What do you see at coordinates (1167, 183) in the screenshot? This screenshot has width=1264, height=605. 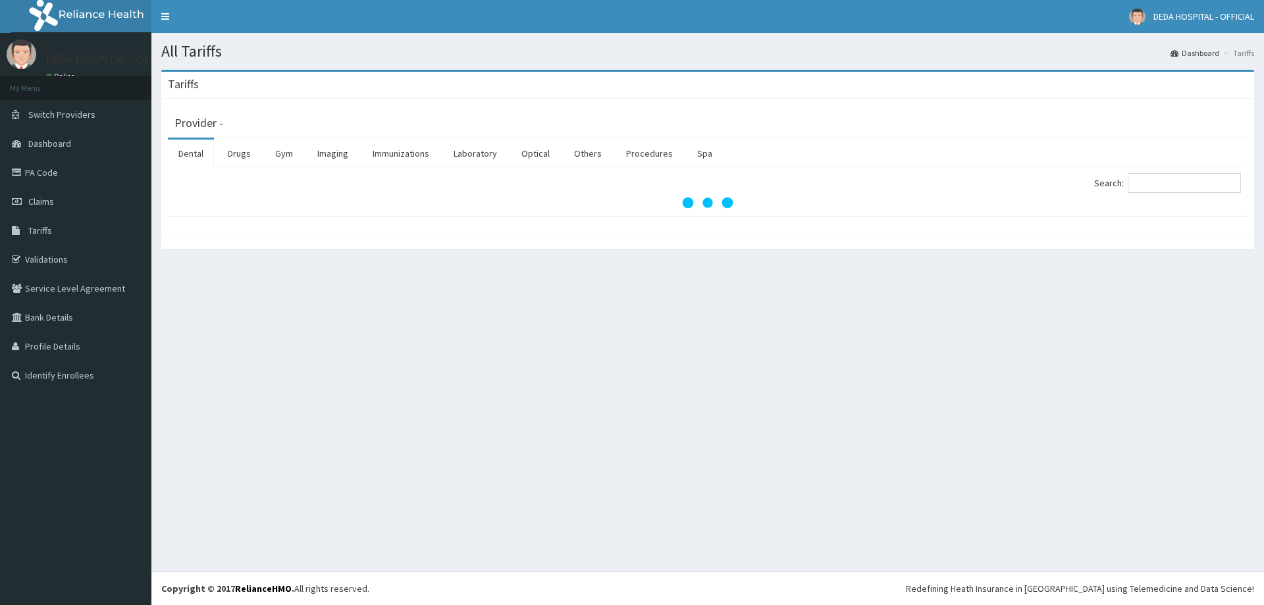 I see `label: Search:` at bounding box center [1167, 183].